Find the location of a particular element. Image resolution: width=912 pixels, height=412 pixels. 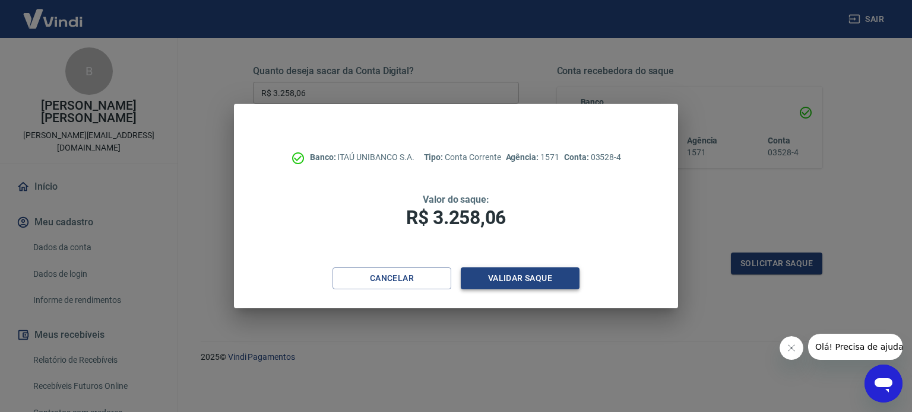

span: Agência: is located at coordinates (523, 157).